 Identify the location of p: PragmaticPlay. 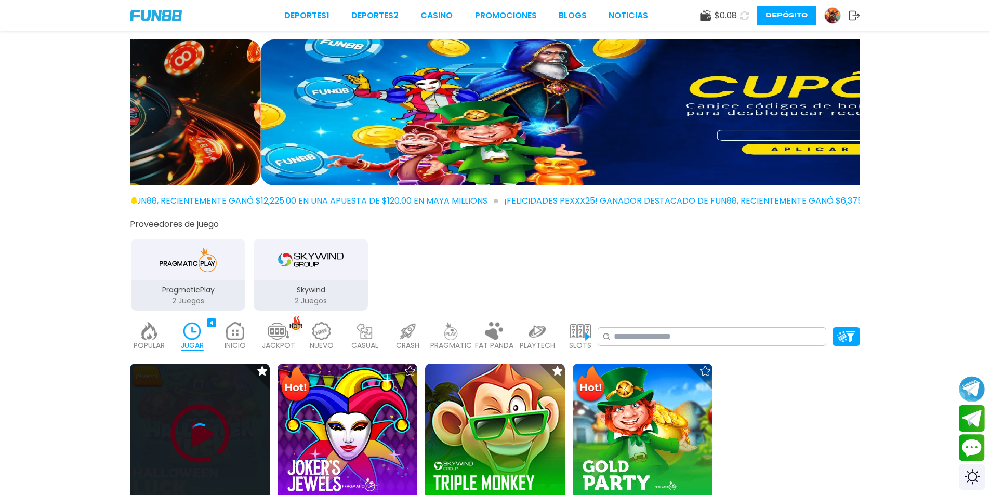
(188, 290).